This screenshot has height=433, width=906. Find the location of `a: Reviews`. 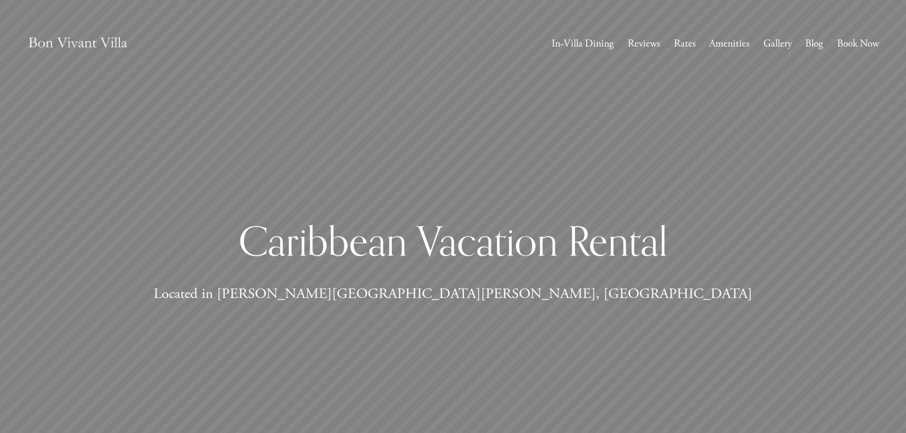

a: Reviews is located at coordinates (644, 44).